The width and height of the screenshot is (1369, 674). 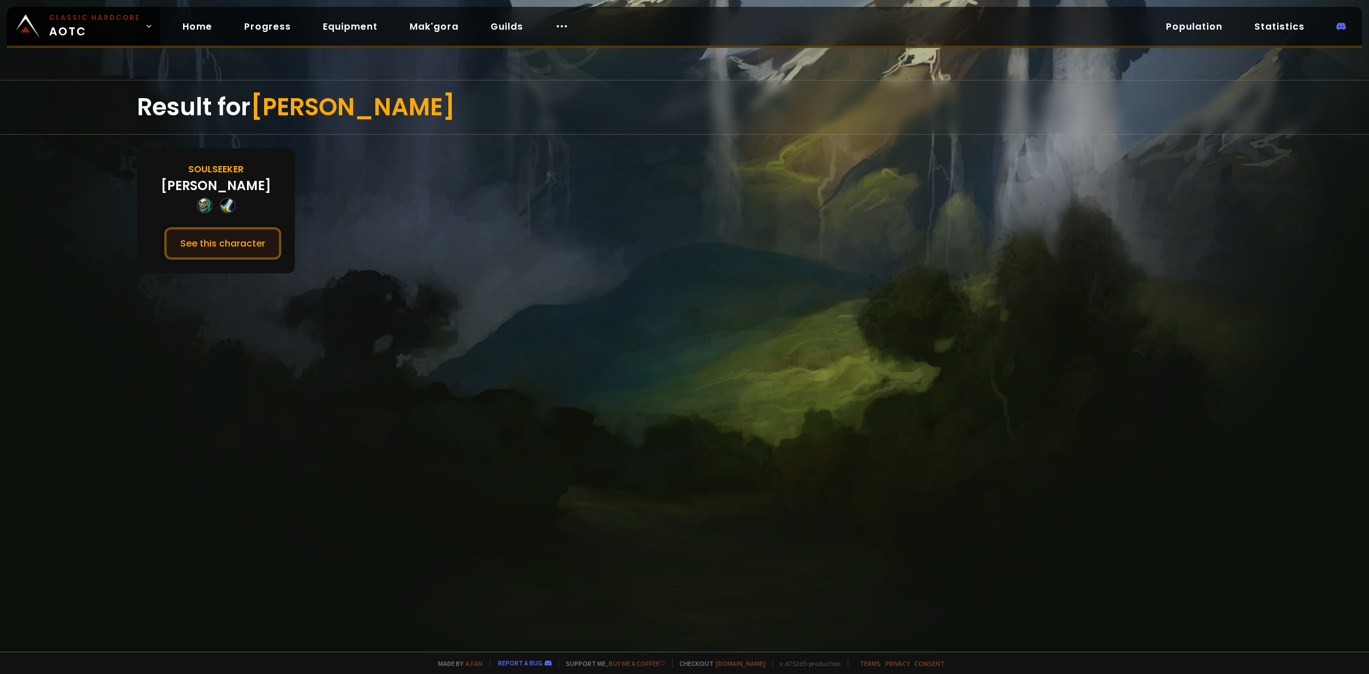 What do you see at coordinates (685, 107) in the screenshot?
I see `div: Result for` at bounding box center [685, 107].